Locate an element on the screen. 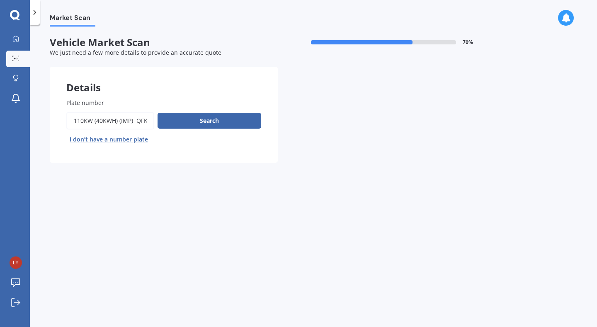  img: d54ccc0147205f626de5049a90946fdf is located at coordinates (16, 263).